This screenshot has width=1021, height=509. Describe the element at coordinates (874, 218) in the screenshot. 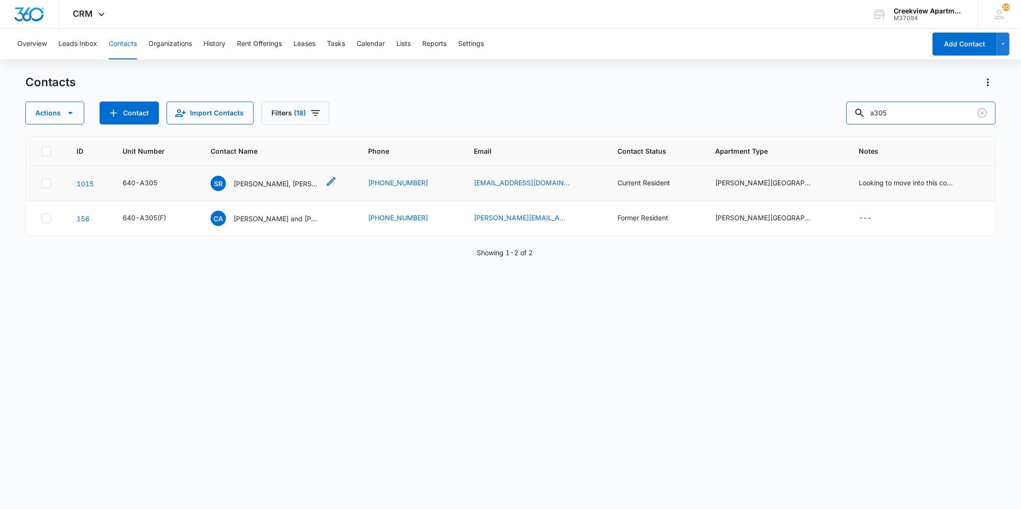

I see `div: Notes - - Select to Edit Field` at that location.